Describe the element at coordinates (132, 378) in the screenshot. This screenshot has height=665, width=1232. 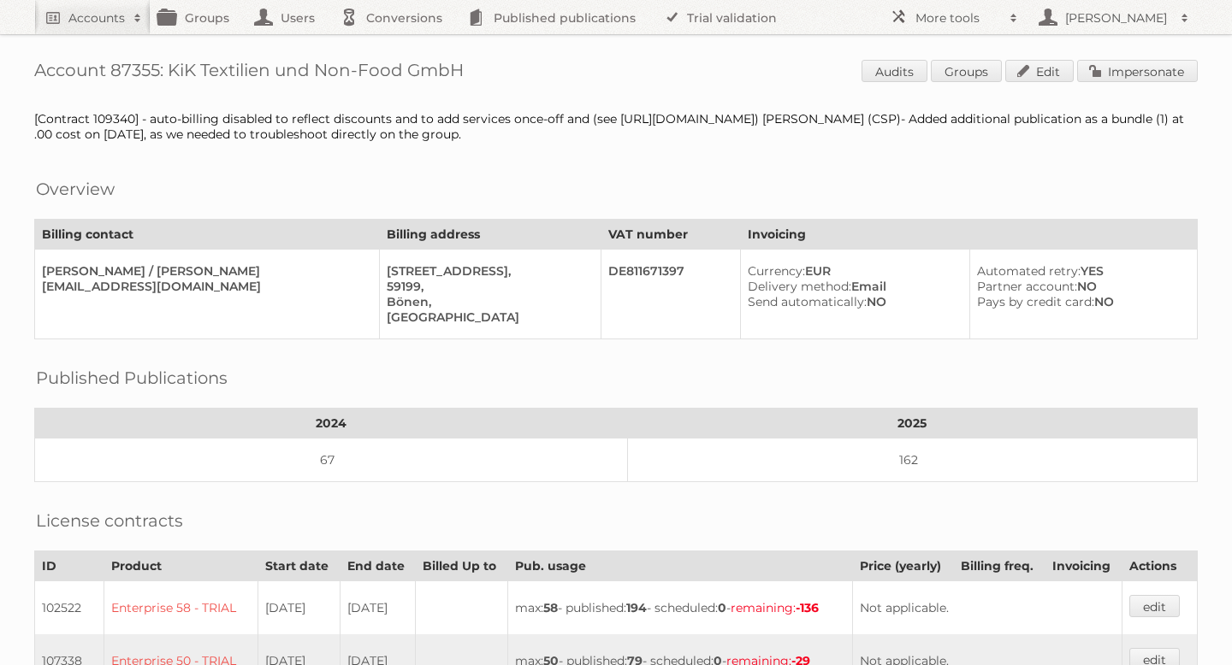
I see `h2: Published Publications` at that location.